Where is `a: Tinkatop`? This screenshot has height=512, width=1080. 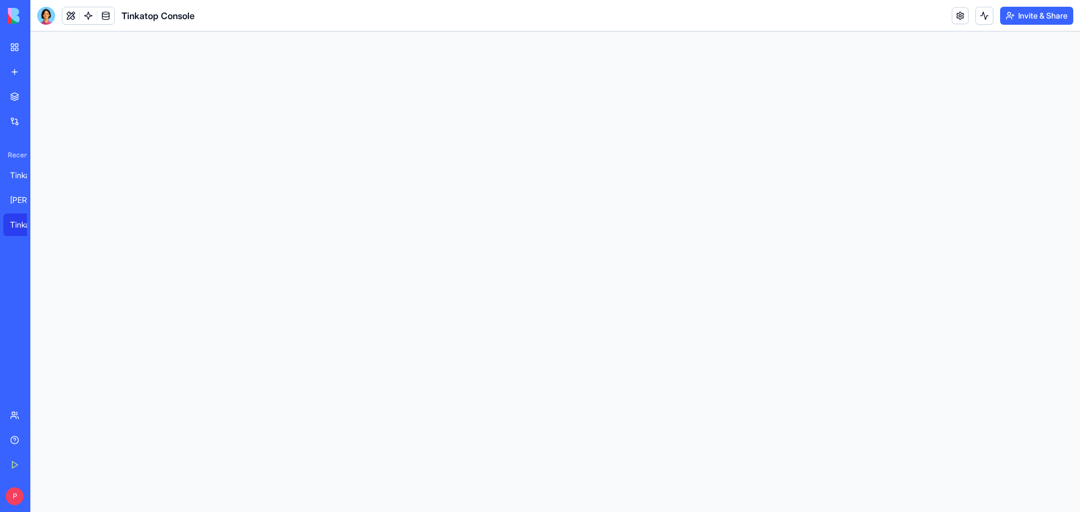
a: Tinkatop is located at coordinates (26, 175).